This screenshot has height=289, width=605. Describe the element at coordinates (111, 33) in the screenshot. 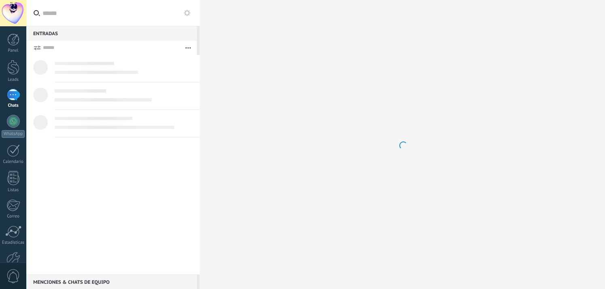

I see `div: Entradas` at that location.